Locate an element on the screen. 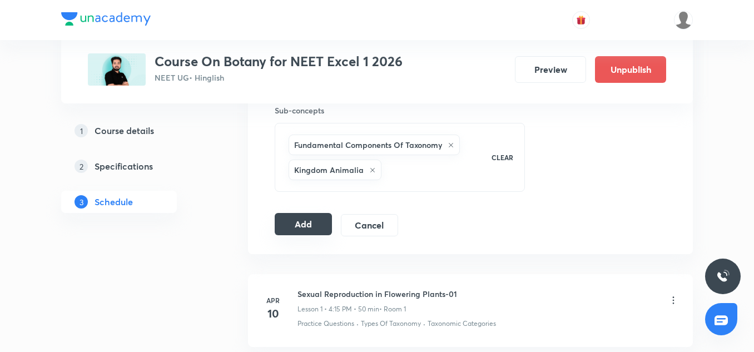  p: Lesson 1 • 4:15 PM • 50 min is located at coordinates (338, 309).